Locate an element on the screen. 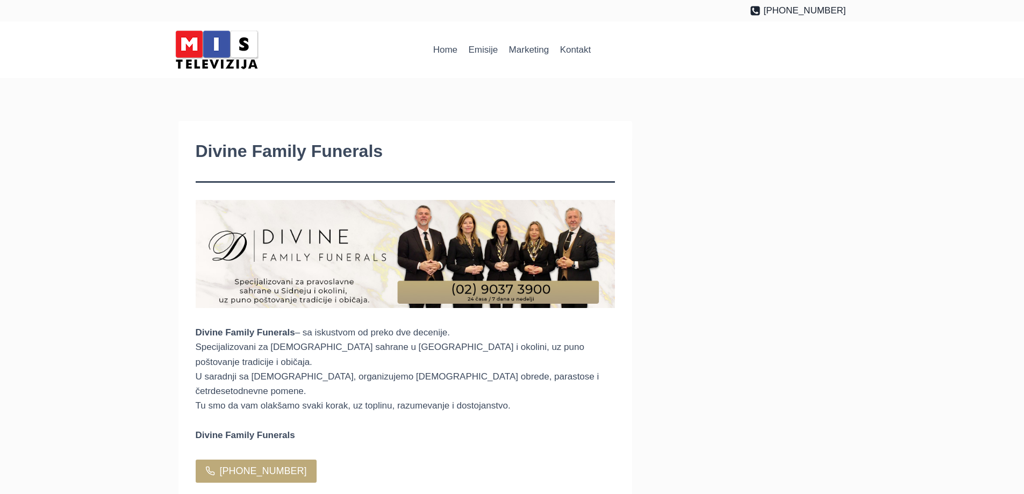 This screenshot has width=1024, height=494. a: Kontakt is located at coordinates (575, 50).